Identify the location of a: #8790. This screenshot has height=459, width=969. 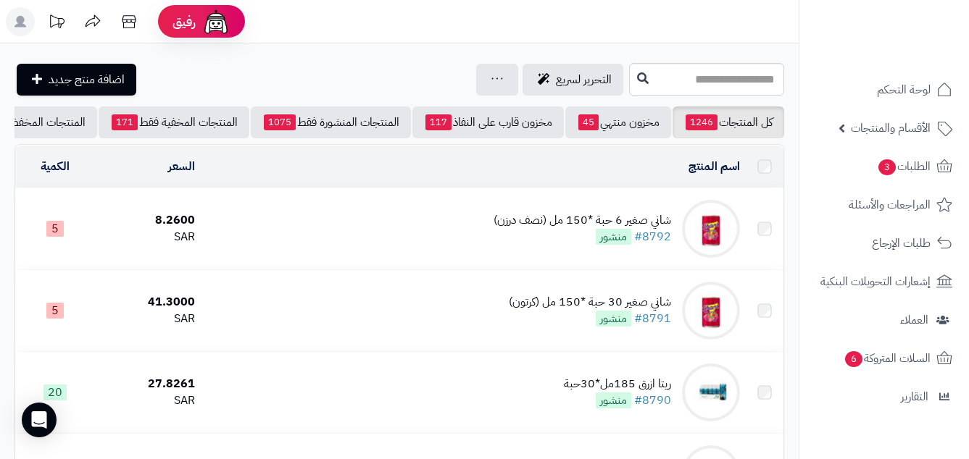
(652, 401).